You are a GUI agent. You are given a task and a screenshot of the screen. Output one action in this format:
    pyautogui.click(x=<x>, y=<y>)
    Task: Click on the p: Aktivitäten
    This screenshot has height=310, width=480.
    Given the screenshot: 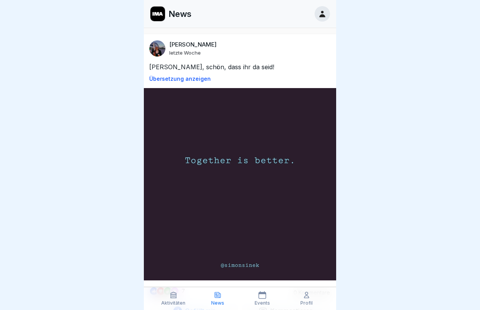 What is the action you would take?
    pyautogui.click(x=173, y=303)
    